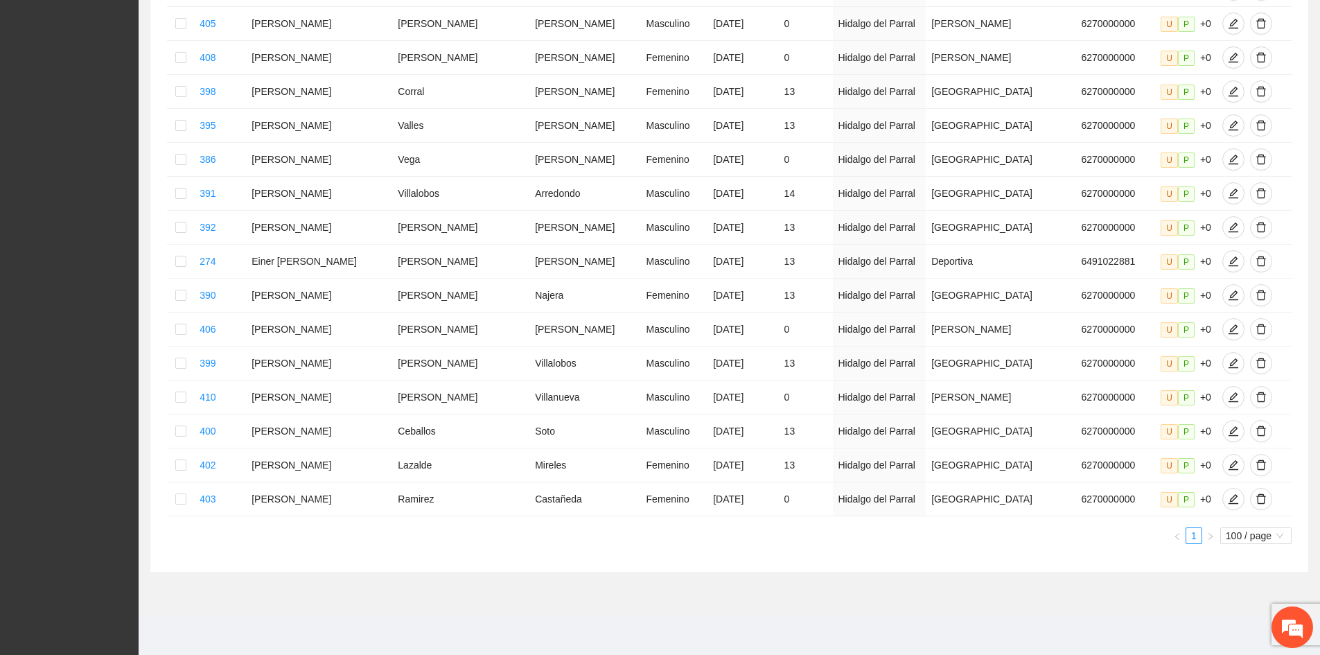 Image resolution: width=1320 pixels, height=655 pixels. Describe the element at coordinates (1210, 535) in the screenshot. I see `li: Next Page` at that location.